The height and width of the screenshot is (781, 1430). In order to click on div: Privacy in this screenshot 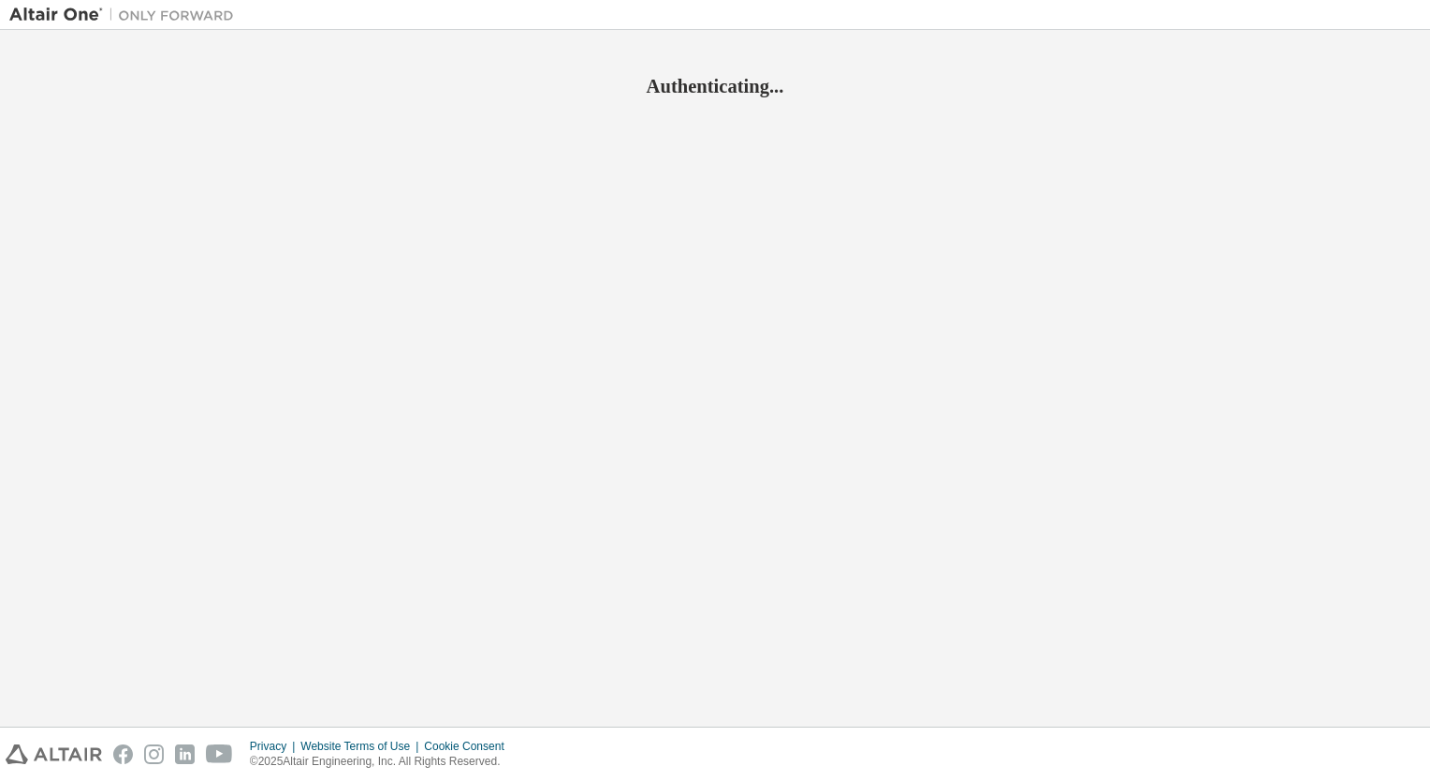, I will do `click(275, 746)`.